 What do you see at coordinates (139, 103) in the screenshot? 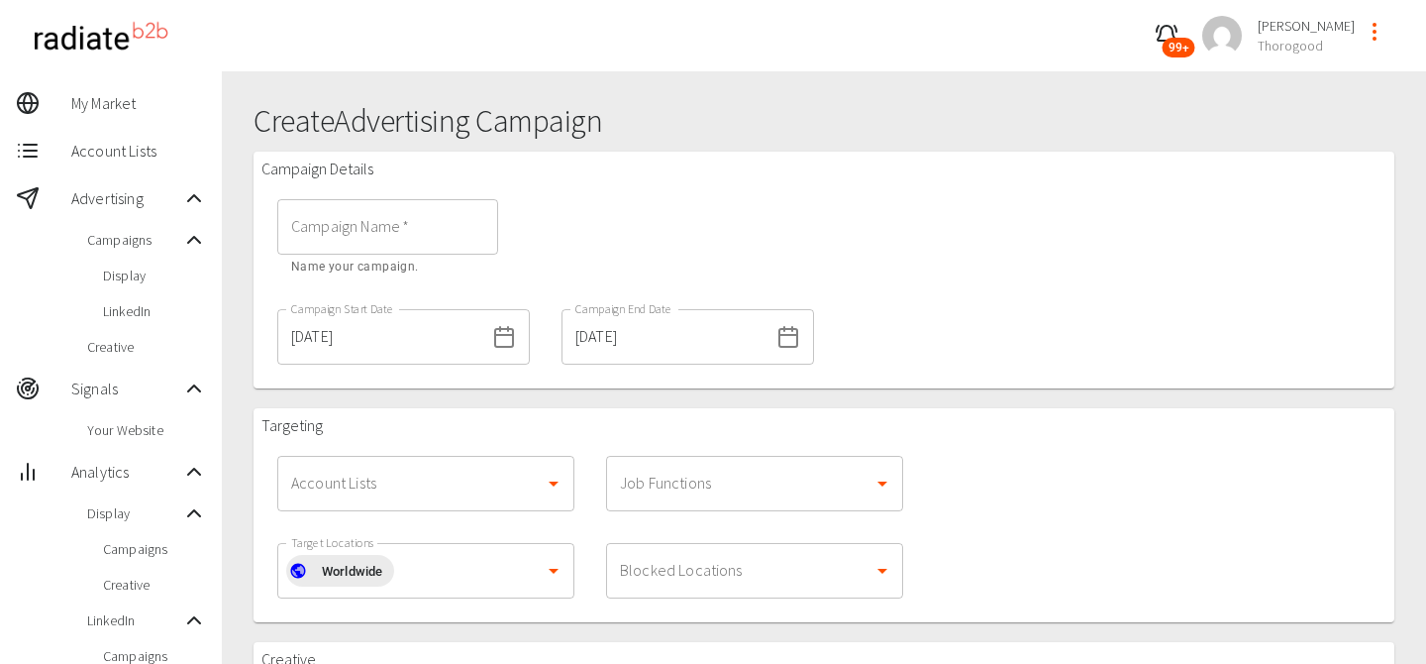
I see `span: My Market` at bounding box center [139, 103].